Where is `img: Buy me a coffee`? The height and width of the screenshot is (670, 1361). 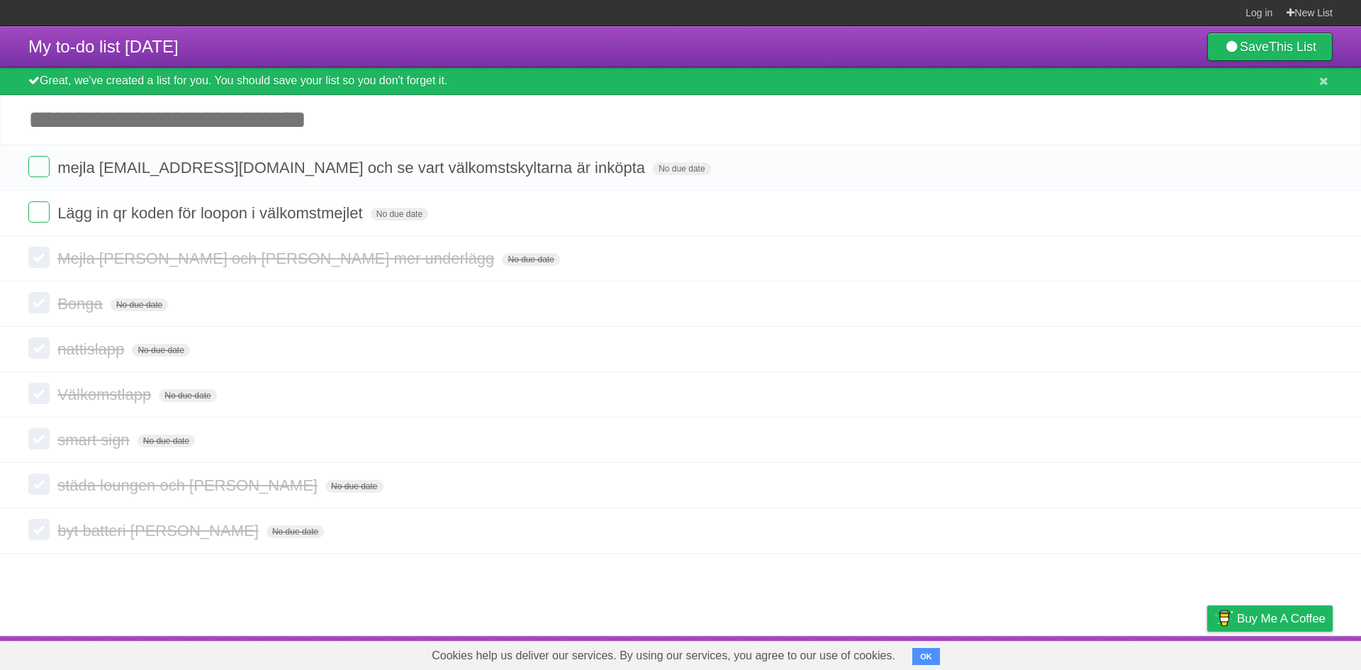 img: Buy me a coffee is located at coordinates (1223, 618).